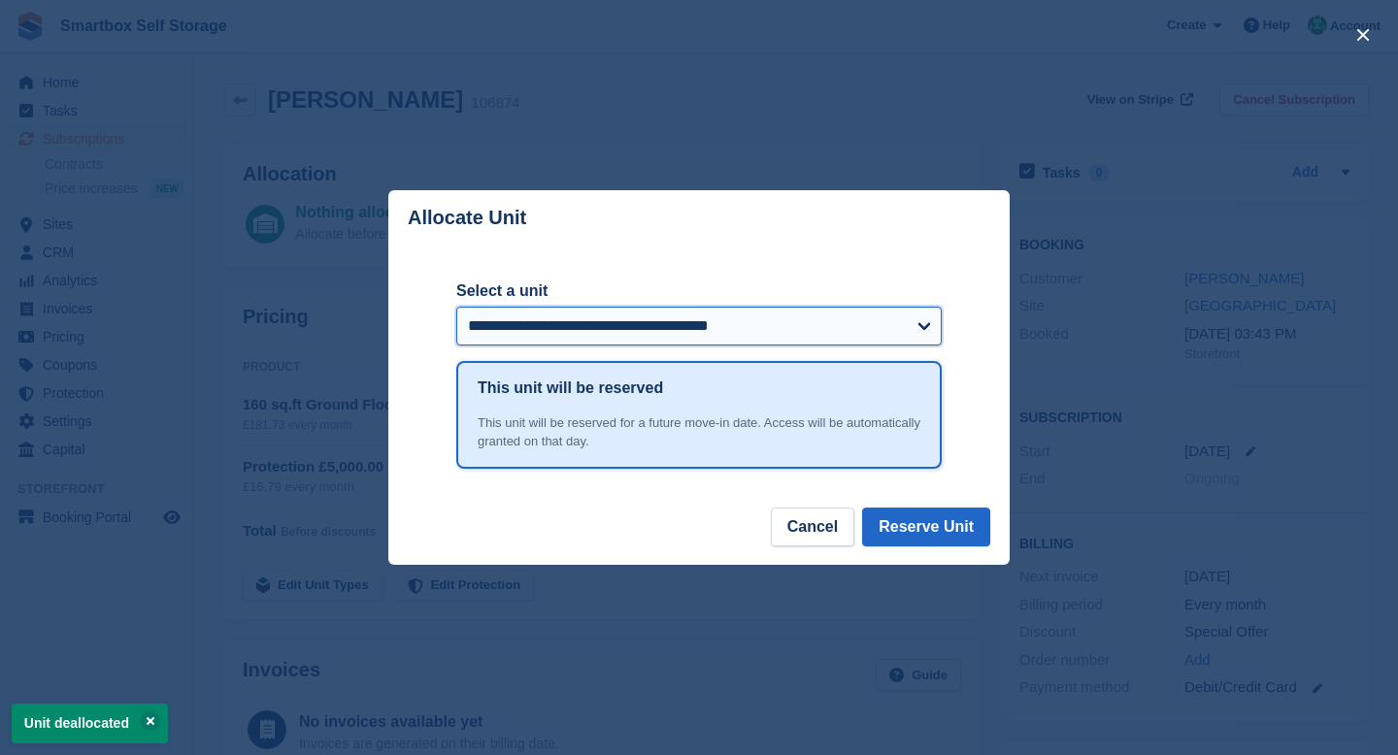 The height and width of the screenshot is (755, 1398). What do you see at coordinates (89, 723) in the screenshot?
I see `p: Unit deallocated` at bounding box center [89, 723].